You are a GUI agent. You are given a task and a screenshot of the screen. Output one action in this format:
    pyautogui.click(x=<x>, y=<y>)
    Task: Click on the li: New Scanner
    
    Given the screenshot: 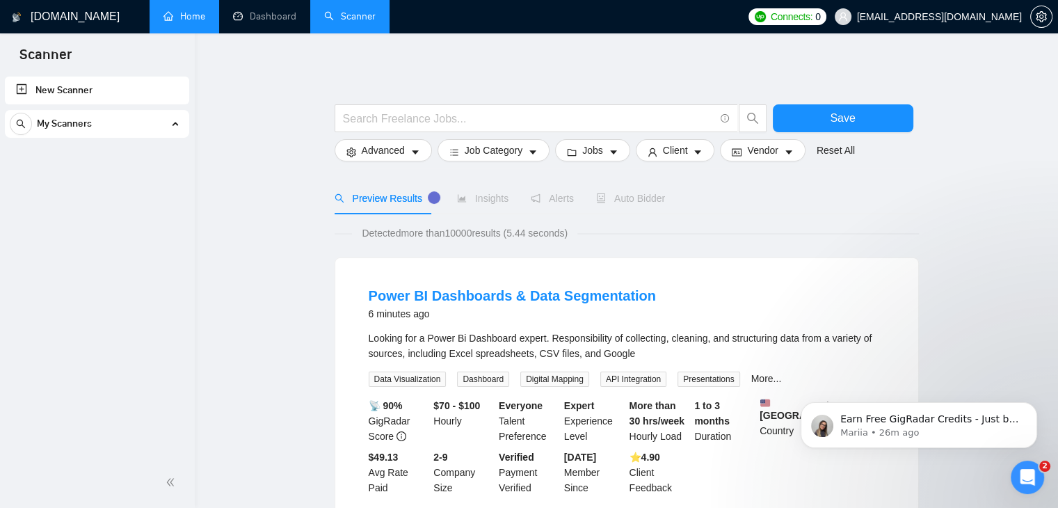 What is the action you would take?
    pyautogui.click(x=97, y=90)
    